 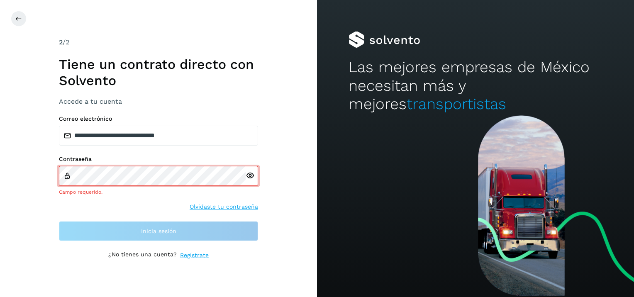 What do you see at coordinates (158, 72) in the screenshot?
I see `h1: Tiene un contrato directo con Solvento` at bounding box center [158, 72].